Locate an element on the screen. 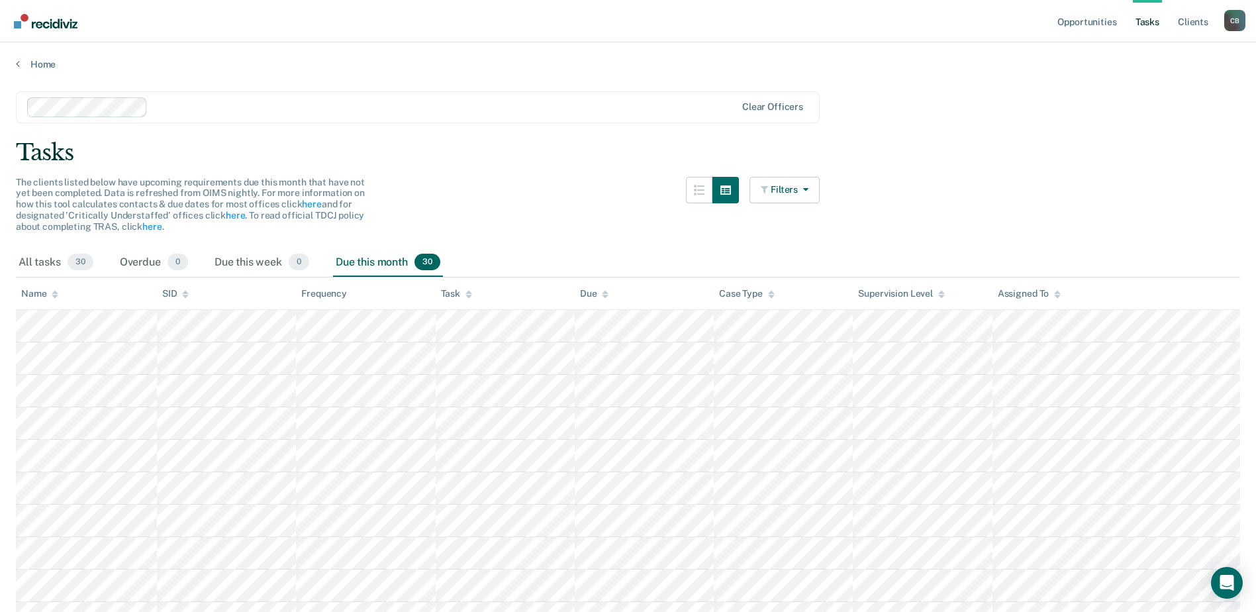  div: SID is located at coordinates (175, 293).